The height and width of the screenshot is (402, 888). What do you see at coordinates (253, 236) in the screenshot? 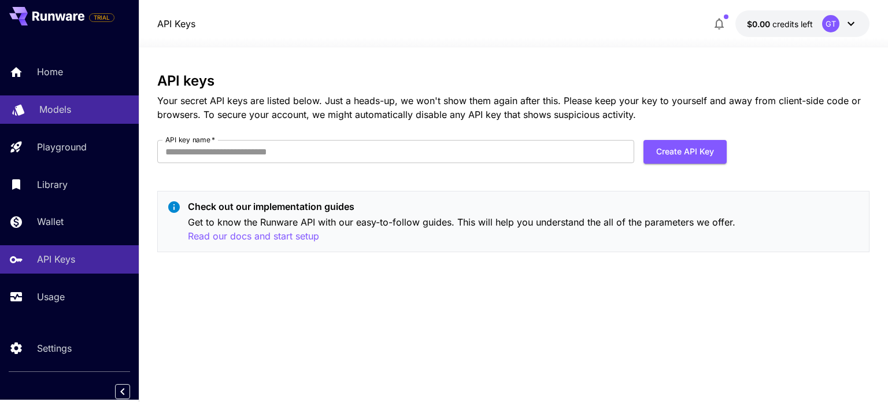
I see `button: Read our docs and start setup` at bounding box center [253, 236].